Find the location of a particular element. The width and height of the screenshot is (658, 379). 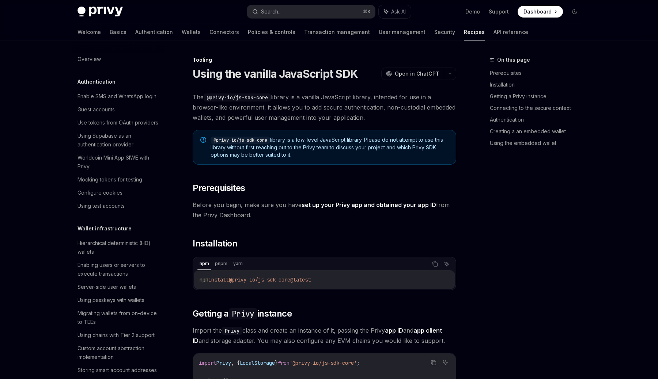

span: Ask AI is located at coordinates (398, 12).